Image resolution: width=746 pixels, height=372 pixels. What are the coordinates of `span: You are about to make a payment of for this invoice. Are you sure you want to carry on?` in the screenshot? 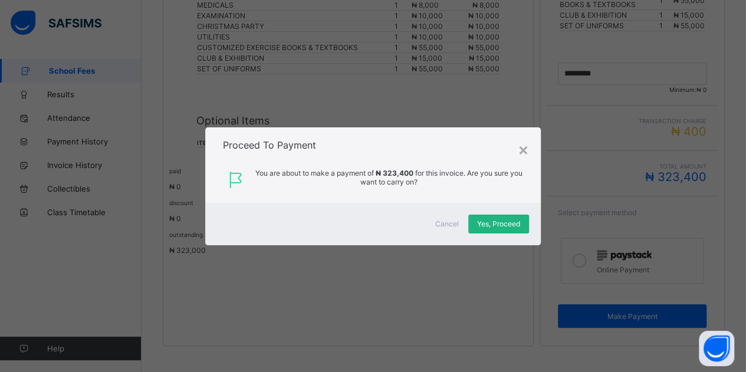 It's located at (389, 180).